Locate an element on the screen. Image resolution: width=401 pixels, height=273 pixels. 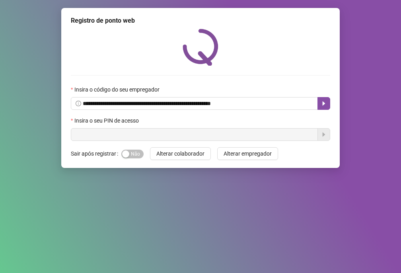
span: info-circle is located at coordinates (78, 104).